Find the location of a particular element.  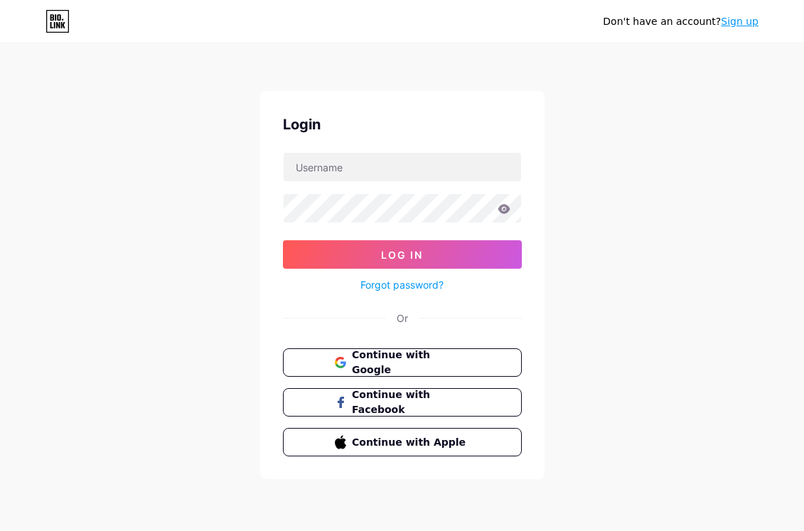

div: Or is located at coordinates (402, 318).